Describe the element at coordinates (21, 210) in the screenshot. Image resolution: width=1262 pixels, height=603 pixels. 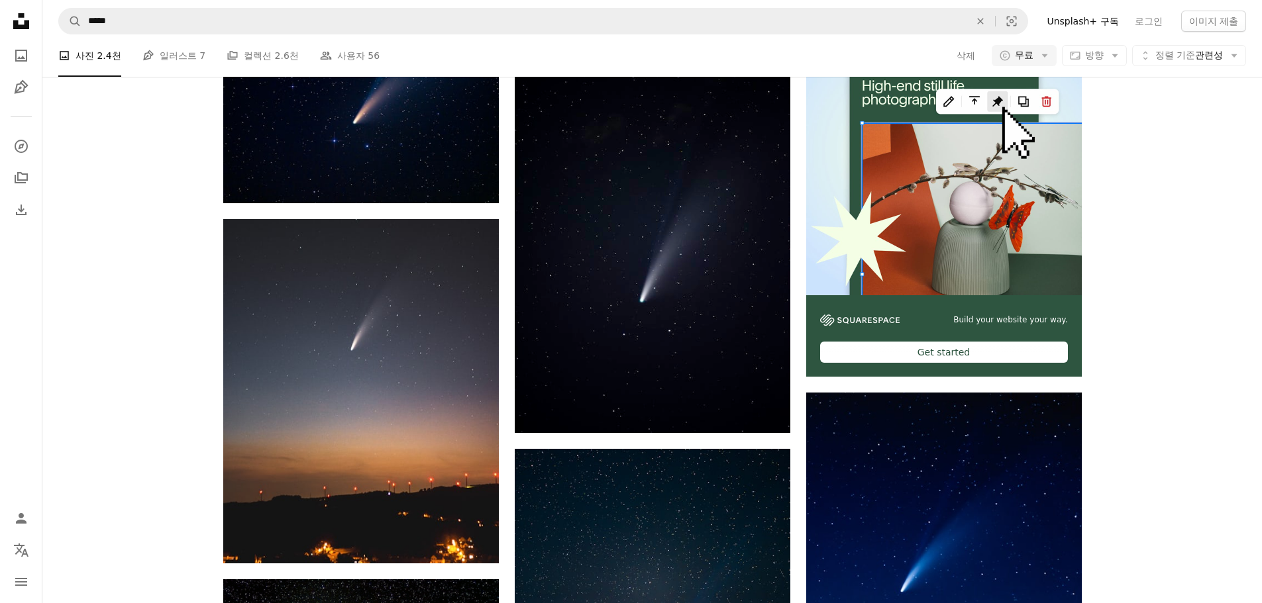
I see `a: 다운로드 내역` at that location.